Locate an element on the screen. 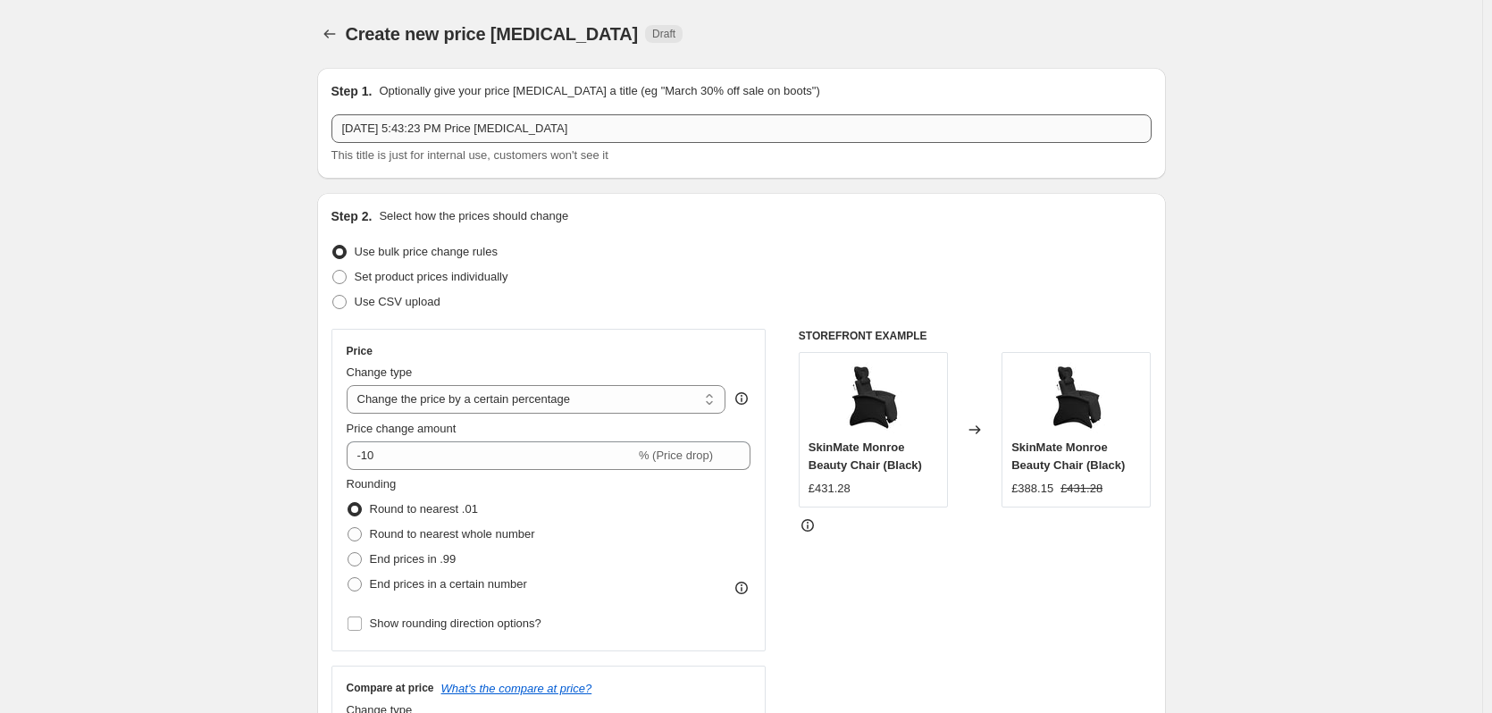 This screenshot has height=713, width=1492. span: Price change amount is located at coordinates (401, 428).